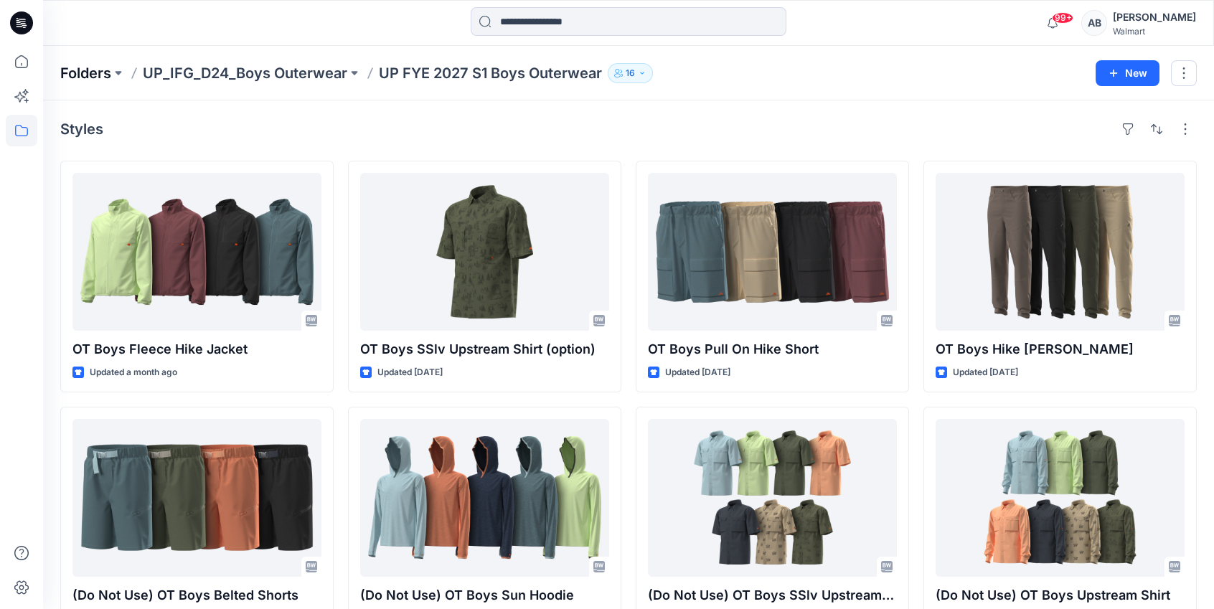  Describe the element at coordinates (484, 595) in the screenshot. I see `p: (Do Not Use) OT Boys Sun Hoodie` at that location.